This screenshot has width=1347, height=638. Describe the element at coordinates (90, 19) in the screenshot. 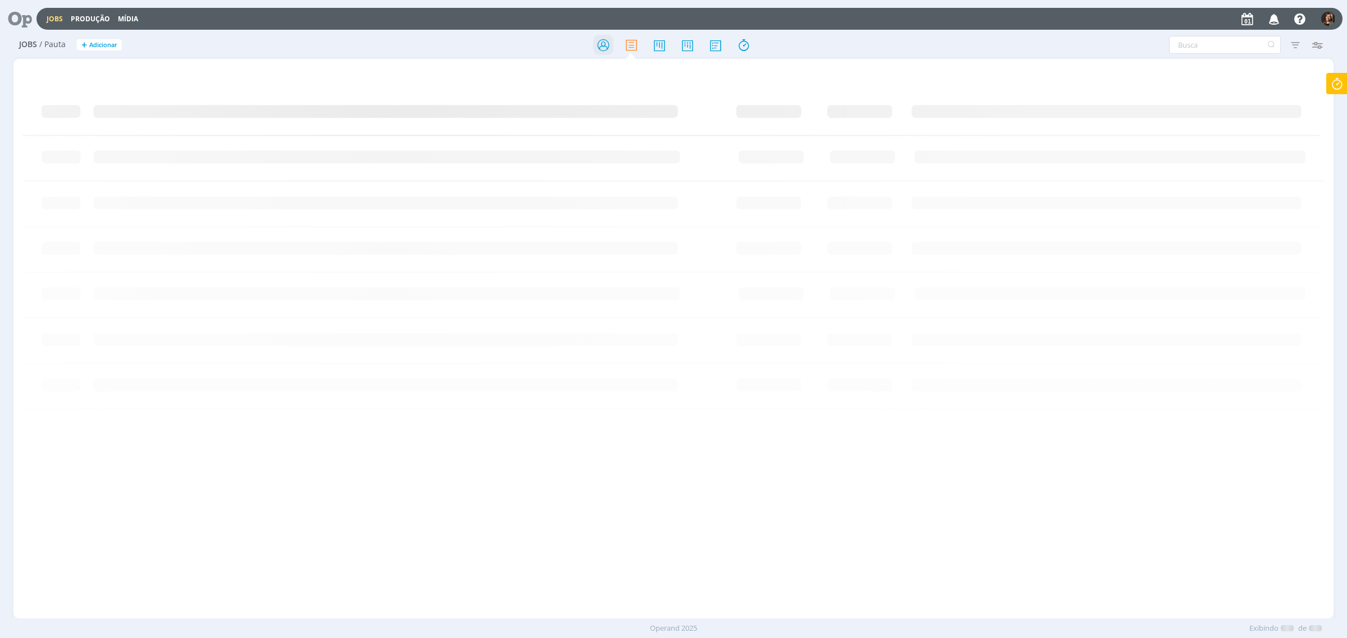

I see `button: Produção` at that location.